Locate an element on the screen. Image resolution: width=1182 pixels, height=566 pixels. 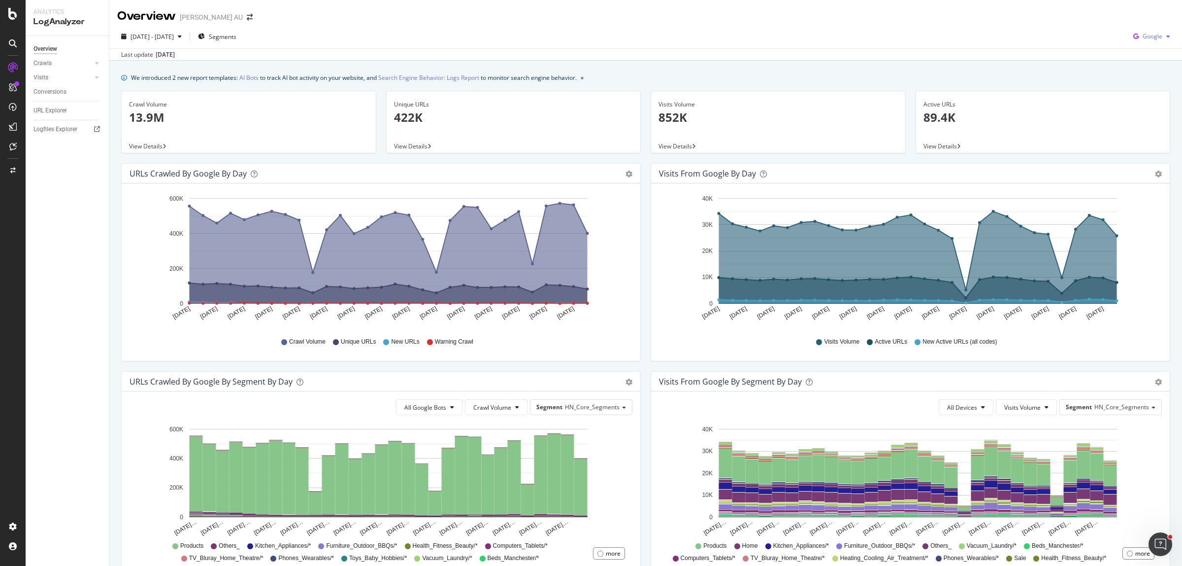
a: Visits is located at coordinates (63, 77).